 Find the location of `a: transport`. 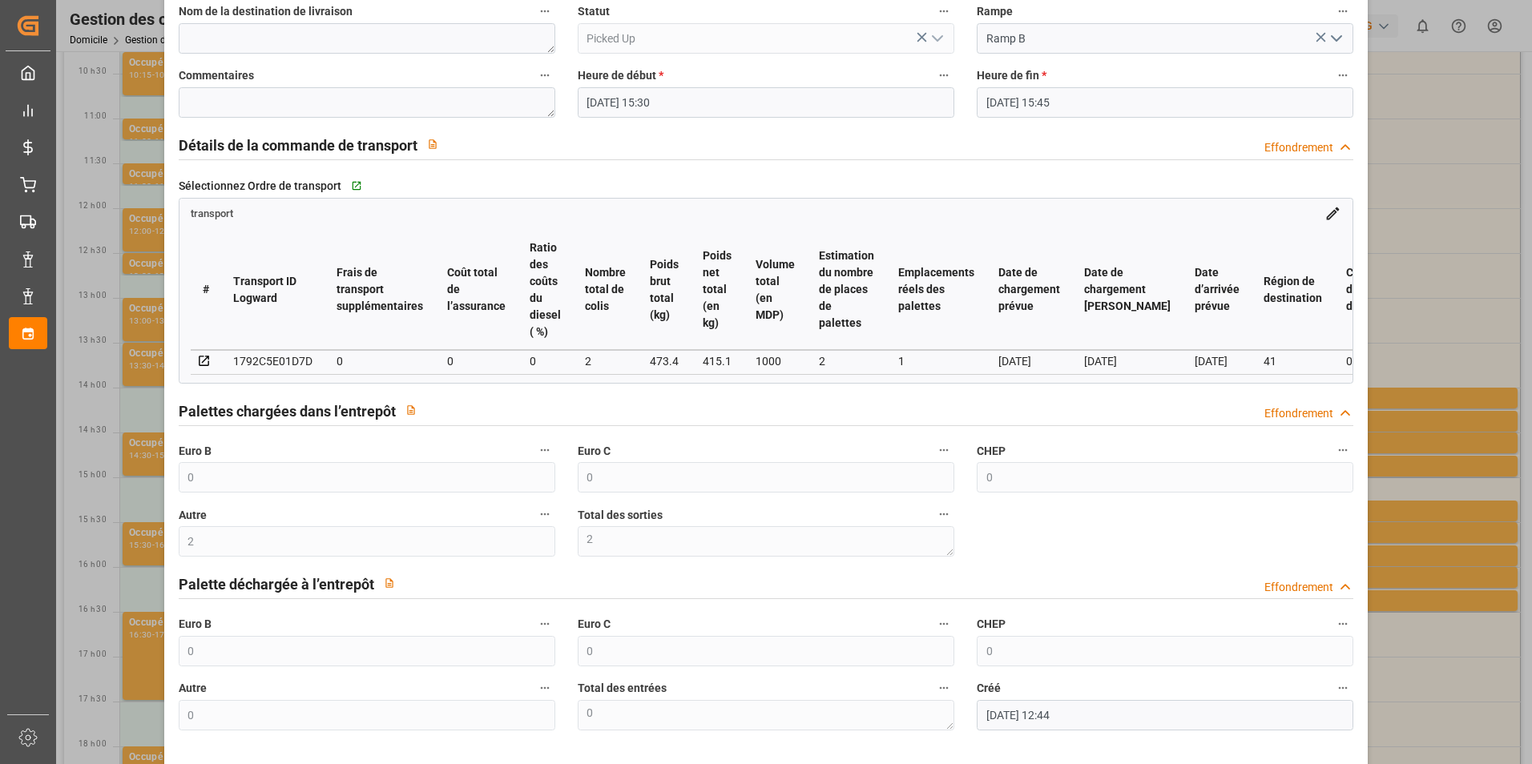

a: transport is located at coordinates (211, 212).